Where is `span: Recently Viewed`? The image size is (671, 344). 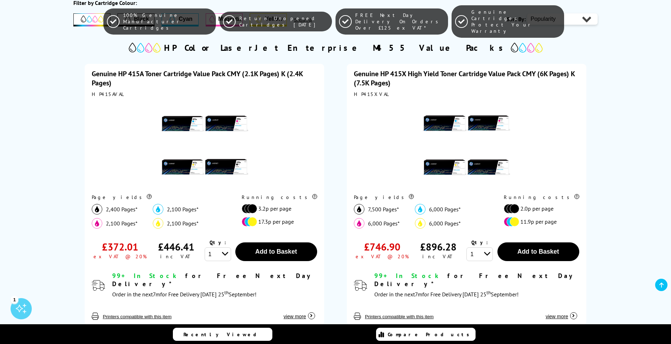
span: Recently Viewed is located at coordinates (223, 334).